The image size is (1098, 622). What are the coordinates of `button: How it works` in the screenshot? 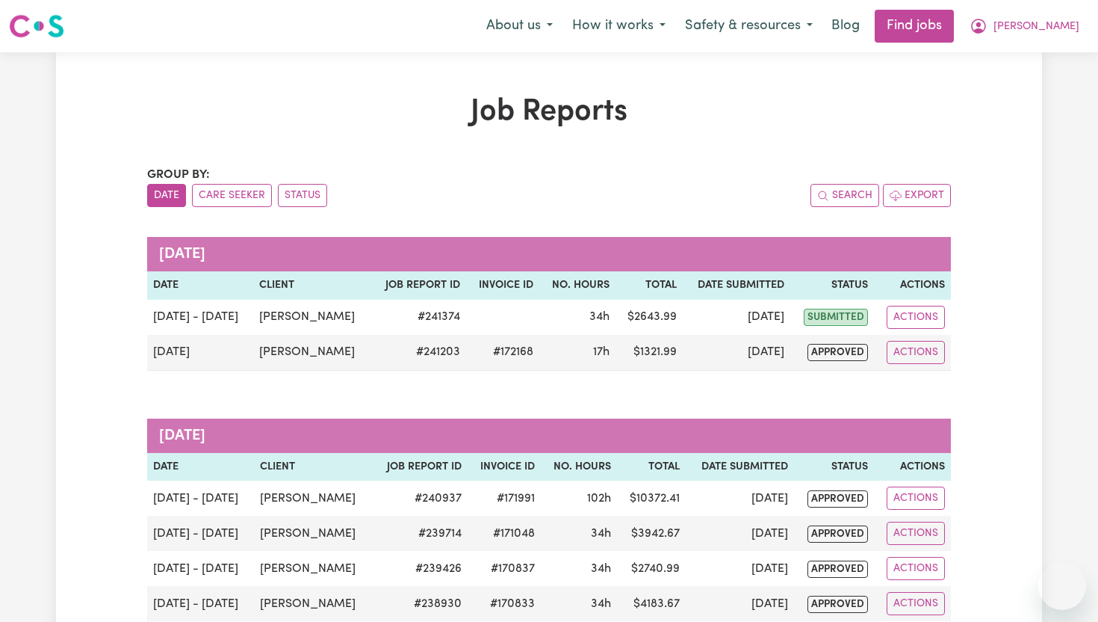 It's located at (619, 26).